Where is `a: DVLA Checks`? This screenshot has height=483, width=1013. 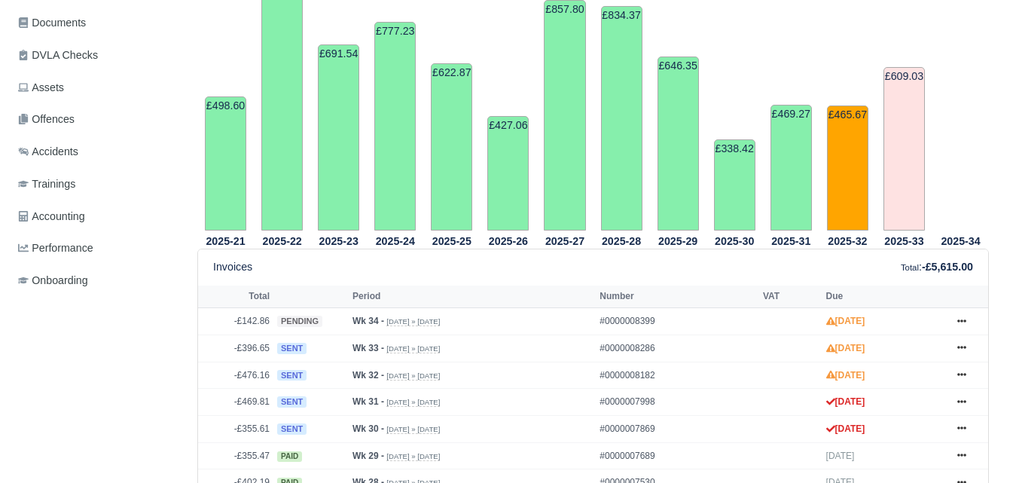
a: DVLA Checks is located at coordinates (96, 55).